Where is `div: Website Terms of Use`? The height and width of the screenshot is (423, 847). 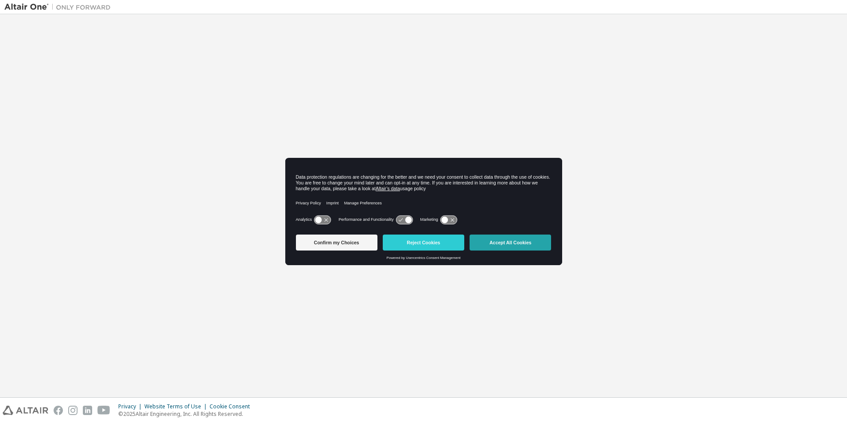
div: Website Terms of Use is located at coordinates (177, 406).